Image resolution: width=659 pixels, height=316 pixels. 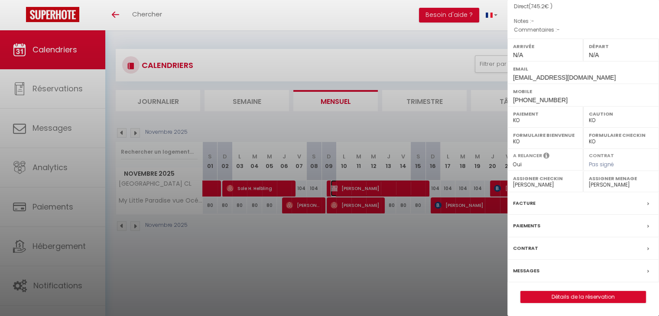 What do you see at coordinates (620, 46) in the screenshot?
I see `label: Départ` at bounding box center [620, 46].